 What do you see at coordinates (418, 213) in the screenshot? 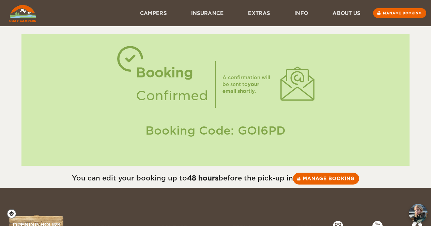
I see `button: chat-button` at bounding box center [418, 213].